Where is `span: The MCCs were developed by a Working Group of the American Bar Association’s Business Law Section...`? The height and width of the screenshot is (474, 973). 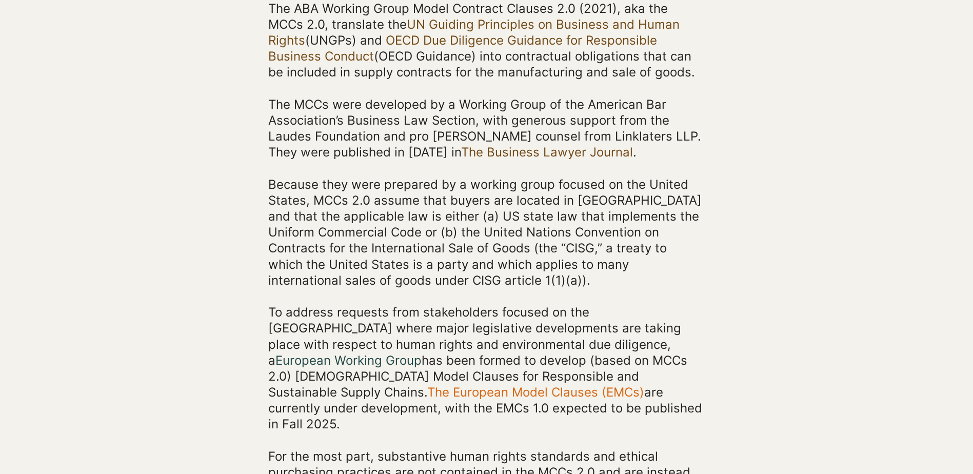 span: The MCCs were developed by a Working Group of the American Bar Association’s Business Law Section... is located at coordinates (485, 128).